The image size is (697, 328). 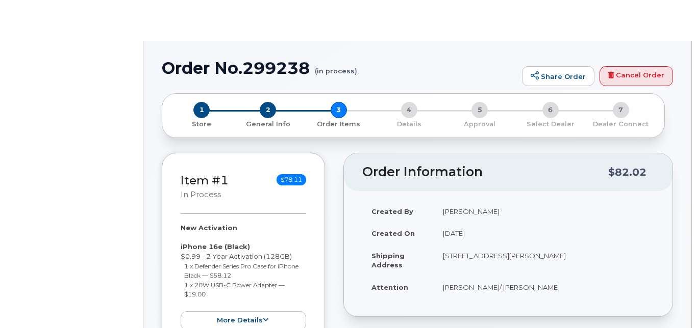 What do you see at coordinates (201, 110) in the screenshot?
I see `span: 1` at bounding box center [201, 110].